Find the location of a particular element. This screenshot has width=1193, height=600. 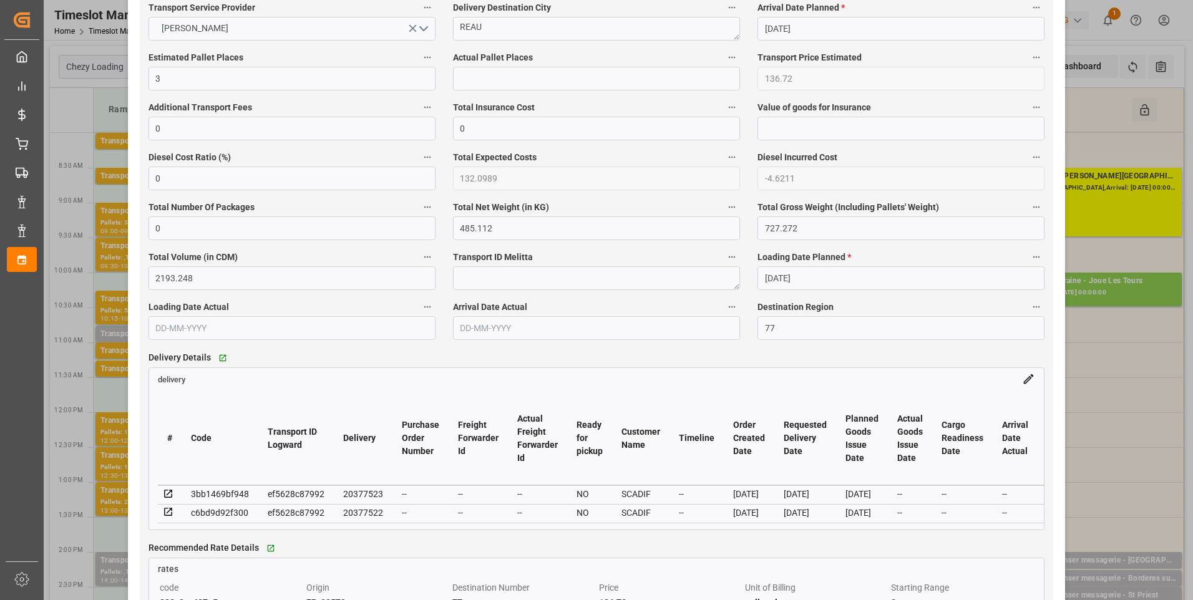

button: Transport ID Melitta is located at coordinates (732, 257).